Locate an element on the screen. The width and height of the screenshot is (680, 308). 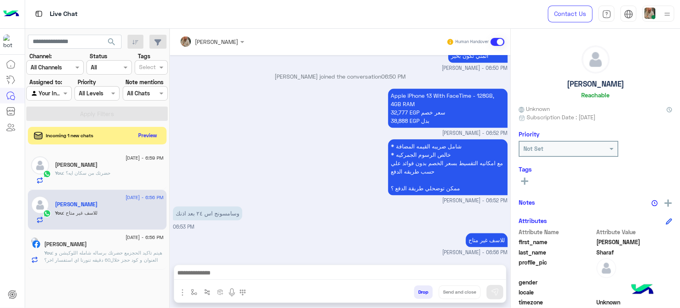
span: 06:50 PM is located at coordinates (393, 76).